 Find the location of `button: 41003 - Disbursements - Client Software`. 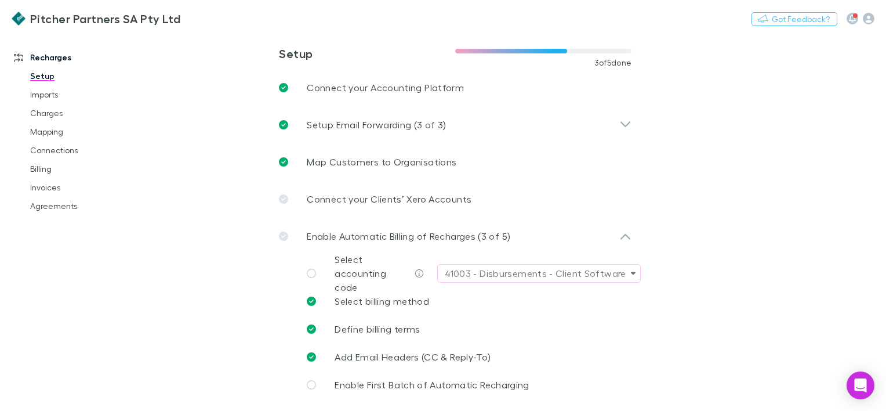

button: 41003 - Disbursements - Client Software is located at coordinates (539, 273).